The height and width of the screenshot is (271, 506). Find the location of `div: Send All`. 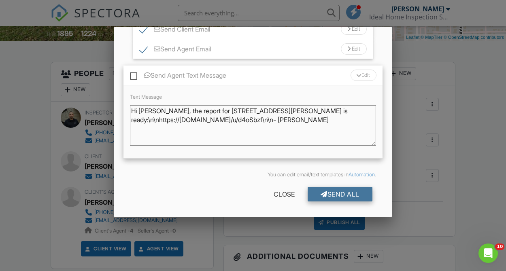

div: Send All is located at coordinates (340, 194).